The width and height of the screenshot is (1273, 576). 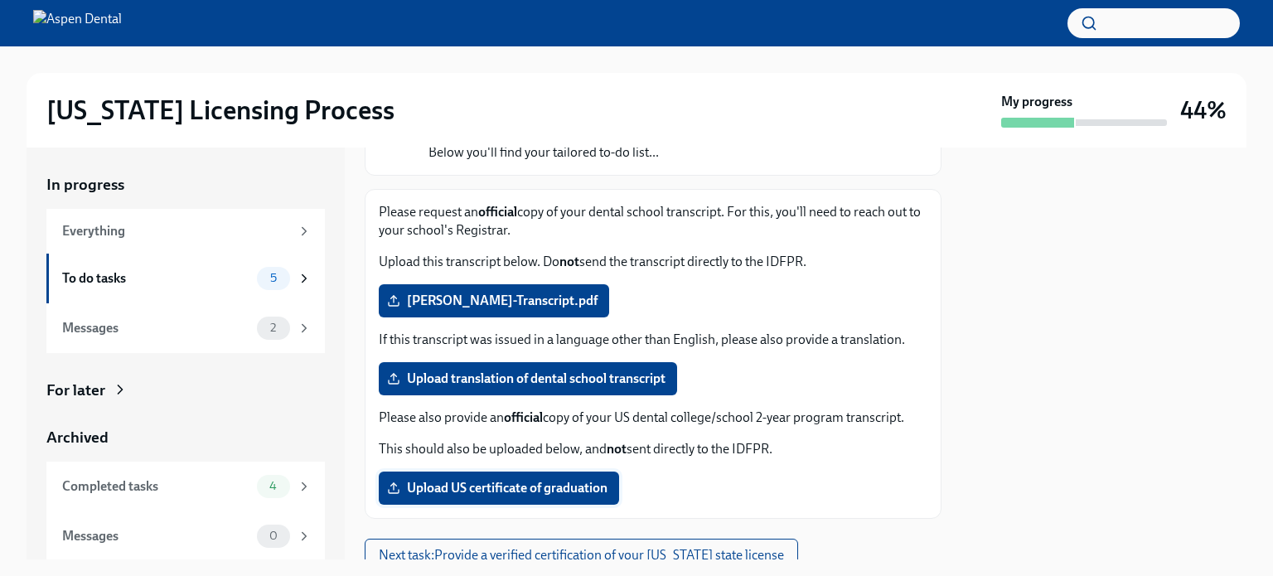 What do you see at coordinates (499, 488) in the screenshot?
I see `span: Upload US certificate of graduation` at bounding box center [499, 488].